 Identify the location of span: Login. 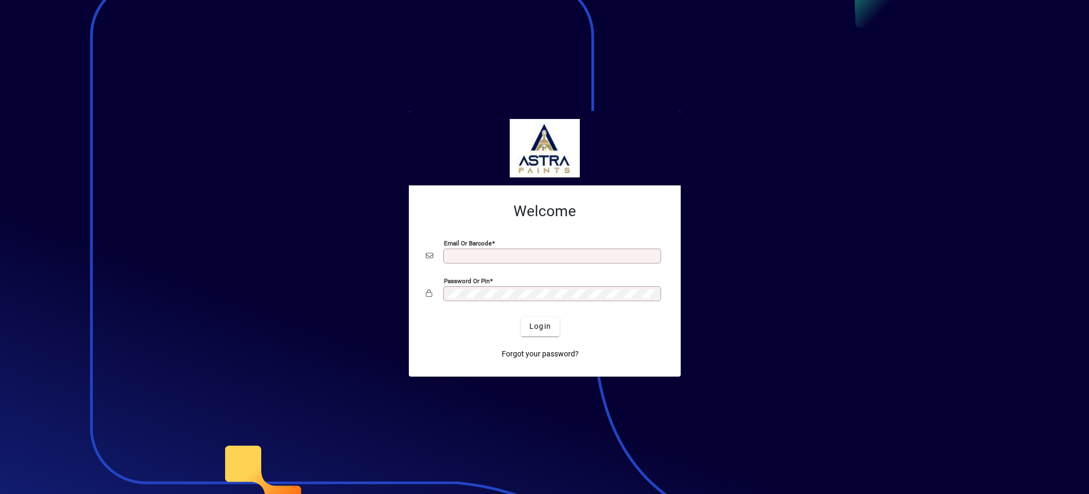
(540, 326).